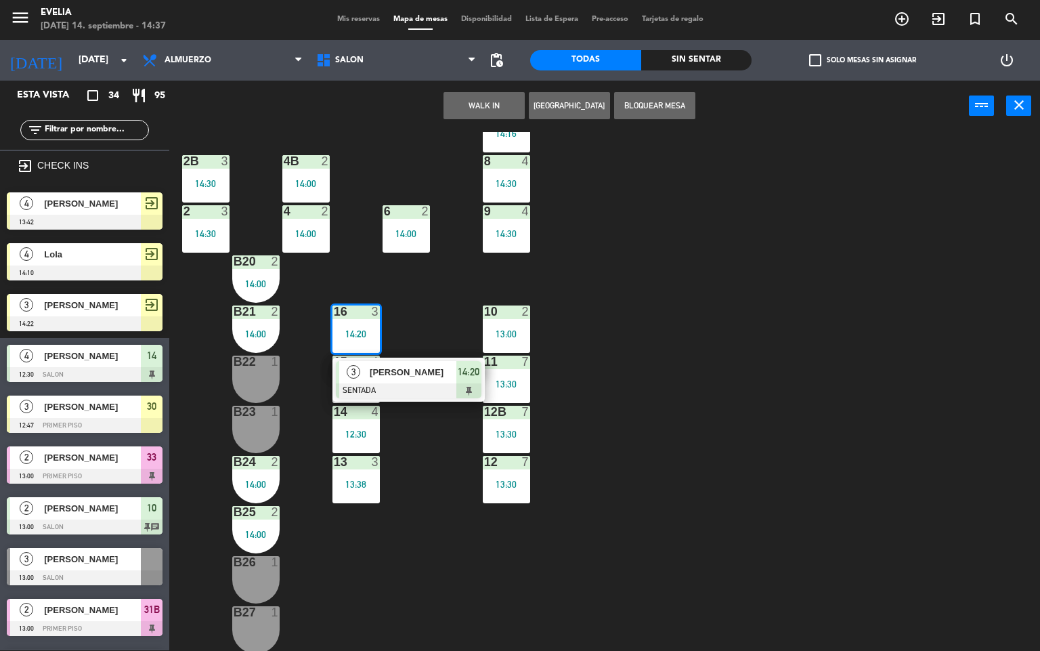 The height and width of the screenshot is (651, 1040). I want to click on div: 10, so click(484, 311).